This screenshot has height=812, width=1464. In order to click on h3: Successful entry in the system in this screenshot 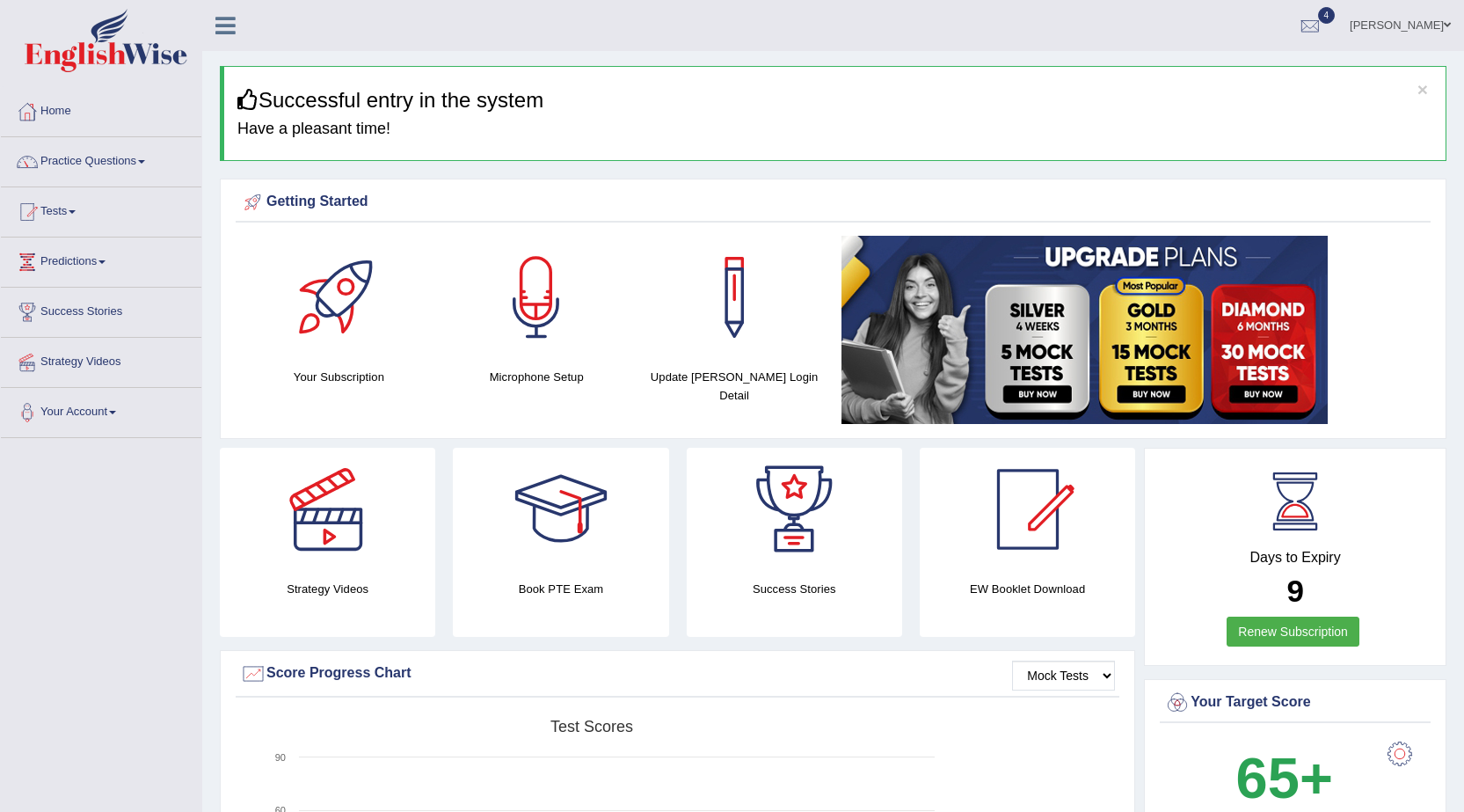, I will do `click(834, 100)`.